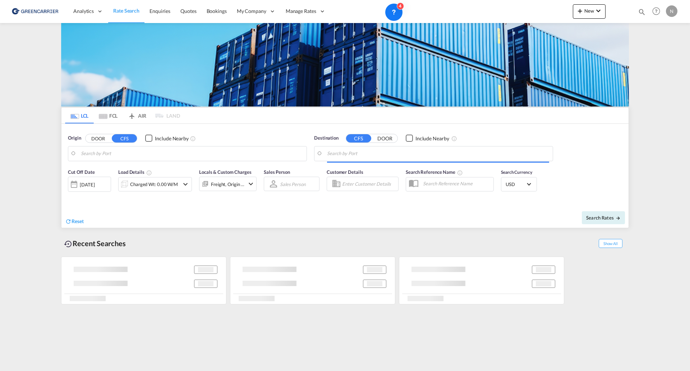 This screenshot has height=371, width=690. What do you see at coordinates (83, 11) in the screenshot?
I see `span: Analytics` at bounding box center [83, 11].